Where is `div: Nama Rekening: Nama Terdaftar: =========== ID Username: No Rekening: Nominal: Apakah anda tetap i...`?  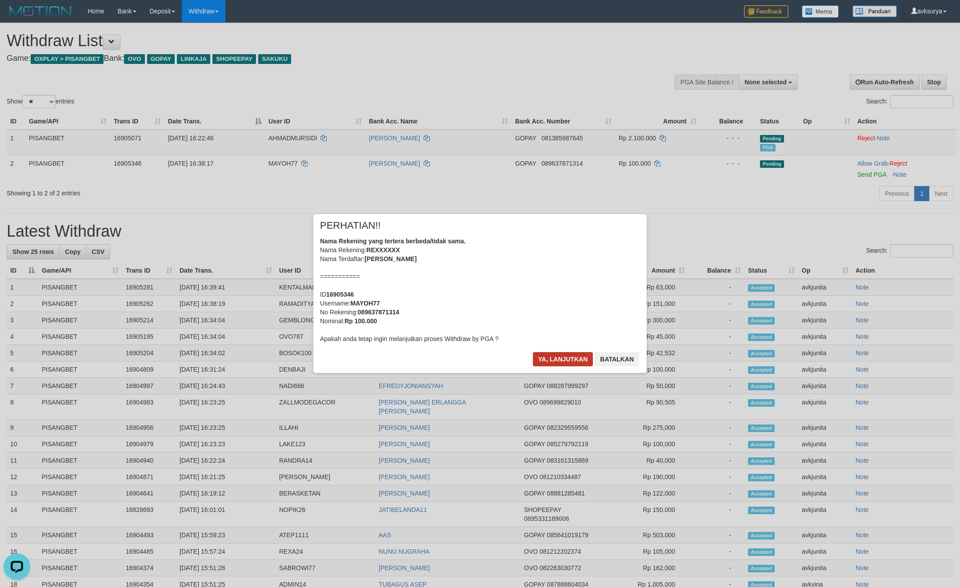 div: Nama Rekening: Nama Terdaftar: =========== ID Username: No Rekening: Nominal: Apakah anda tetap i... is located at coordinates (480, 290).